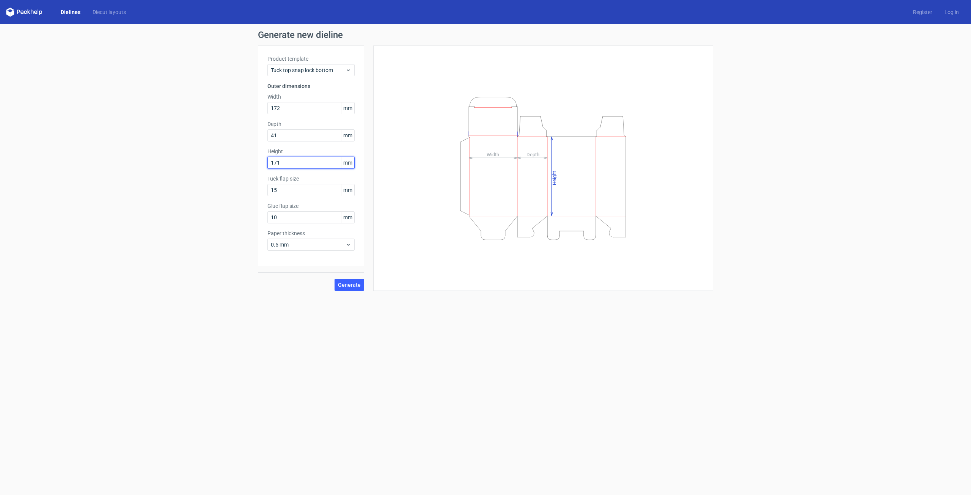 This screenshot has width=971, height=495. What do you see at coordinates (311, 124) in the screenshot?
I see `label: Depth` at bounding box center [311, 124].